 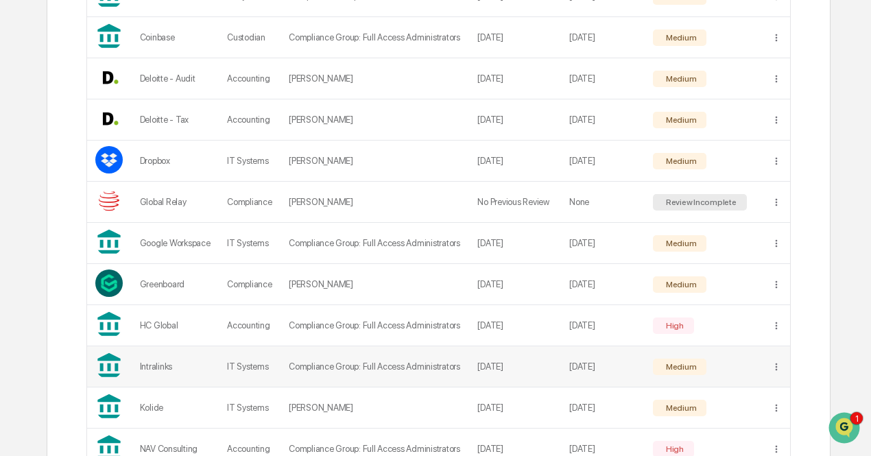 What do you see at coordinates (26, 128) in the screenshot?
I see `img: 1746055101610-c473b297-6a78-478c-a979-82029cc54cd1` at bounding box center [26, 128].